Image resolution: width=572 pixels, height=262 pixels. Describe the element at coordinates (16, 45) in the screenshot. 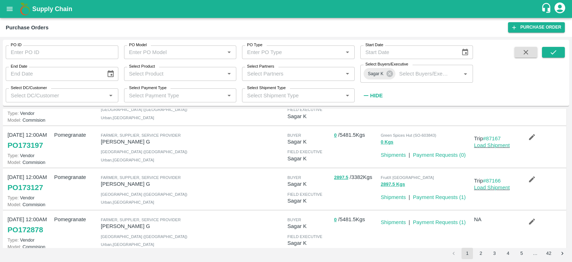

I see `label: PO ID` at that location.